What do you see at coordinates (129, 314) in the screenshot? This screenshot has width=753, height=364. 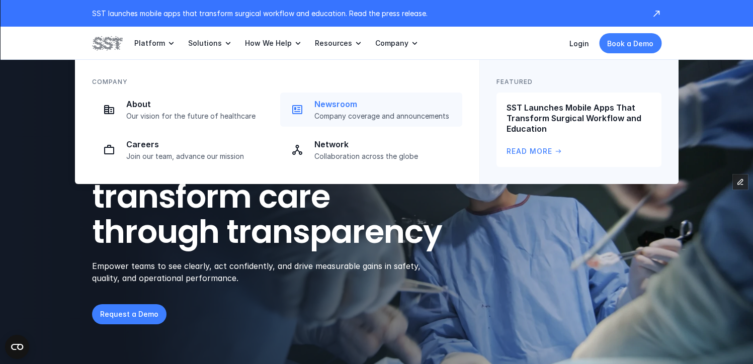 I see `a: Request a Demo` at bounding box center [129, 314].